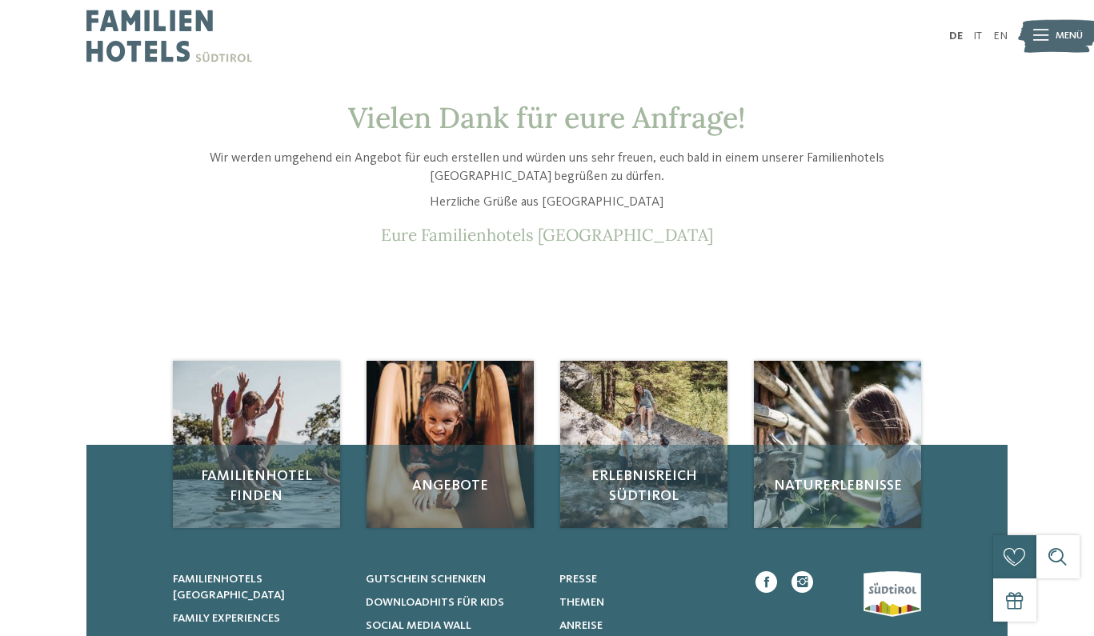  Describe the element at coordinates (578, 579) in the screenshot. I see `span: Presse` at that location.